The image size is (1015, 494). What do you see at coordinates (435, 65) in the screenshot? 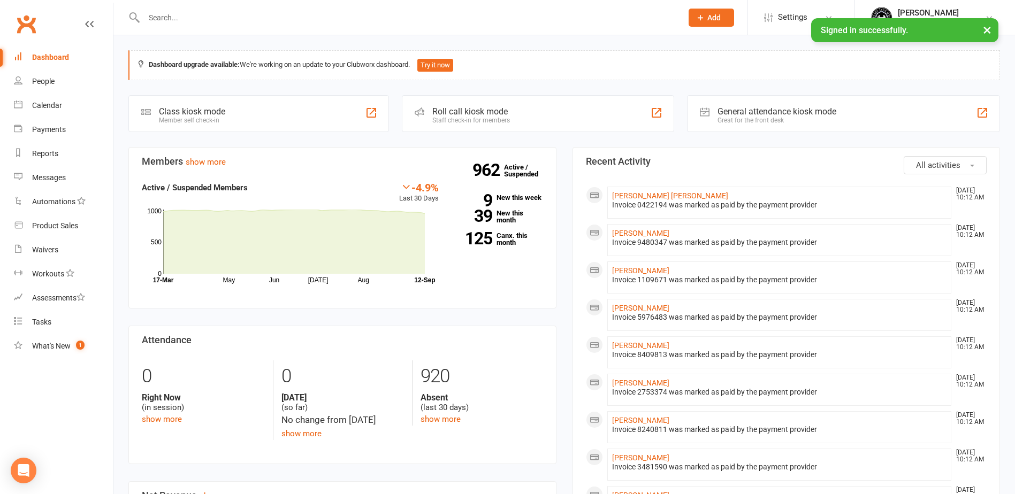
I see `button: Try it now` at bounding box center [435, 65].